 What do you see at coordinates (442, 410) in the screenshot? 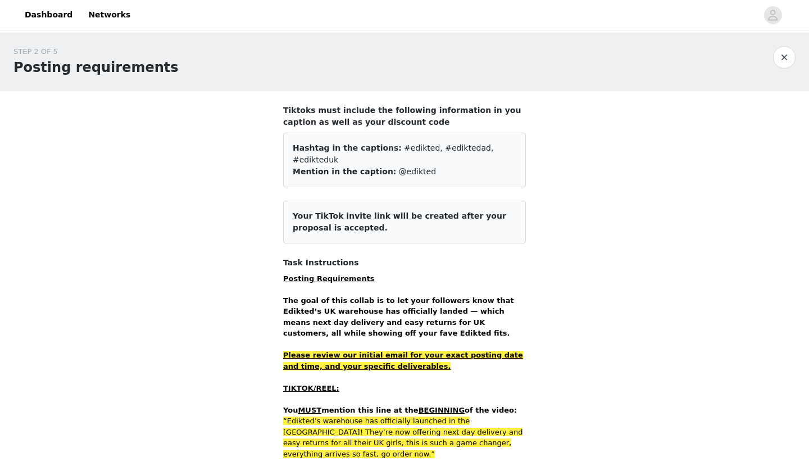
I see `span: BEGINNING` at bounding box center [442, 410].